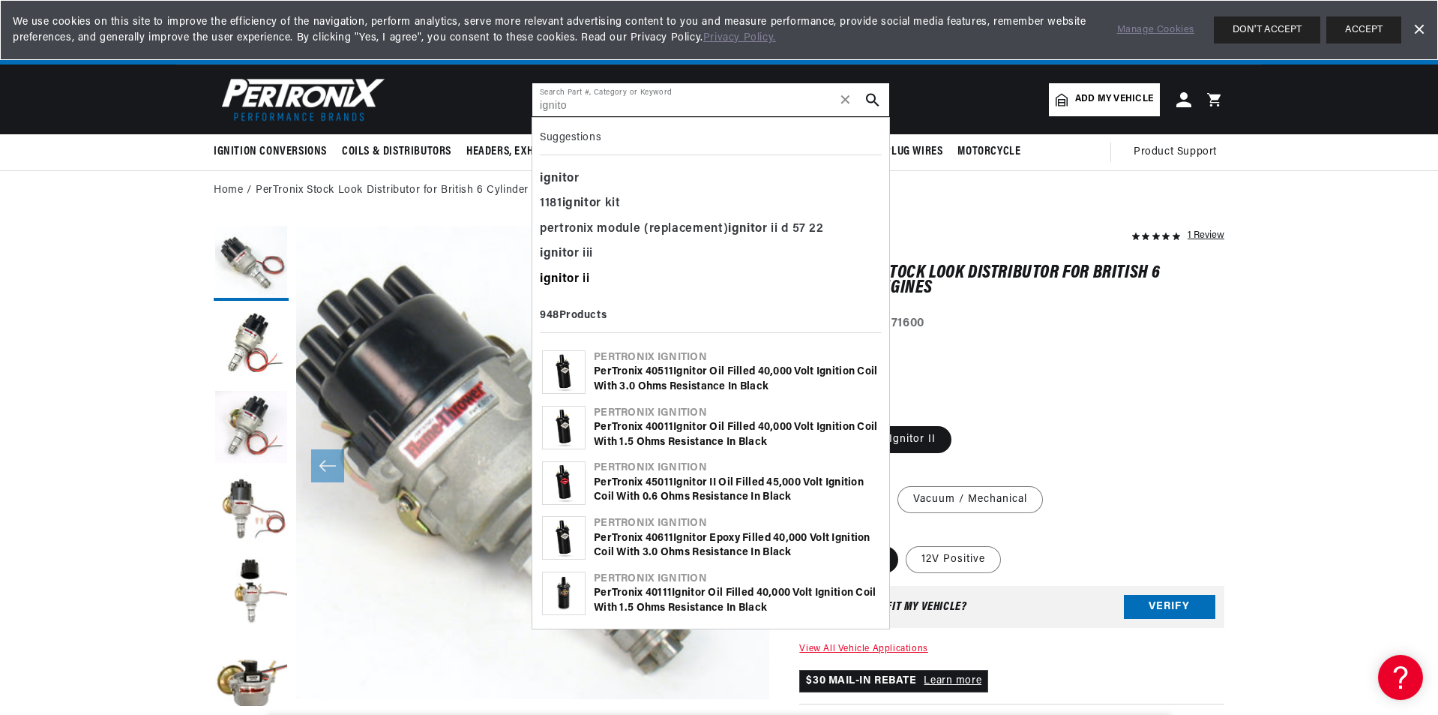 This screenshot has height=715, width=1438. What do you see at coordinates (711, 280) in the screenshot?
I see `div: r ii` at bounding box center [711, 280].